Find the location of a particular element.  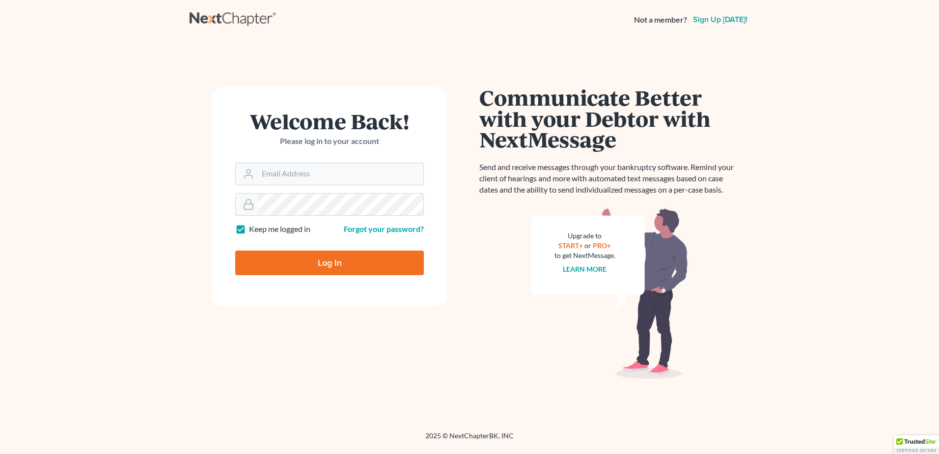

input: Log In is located at coordinates (329, 263).